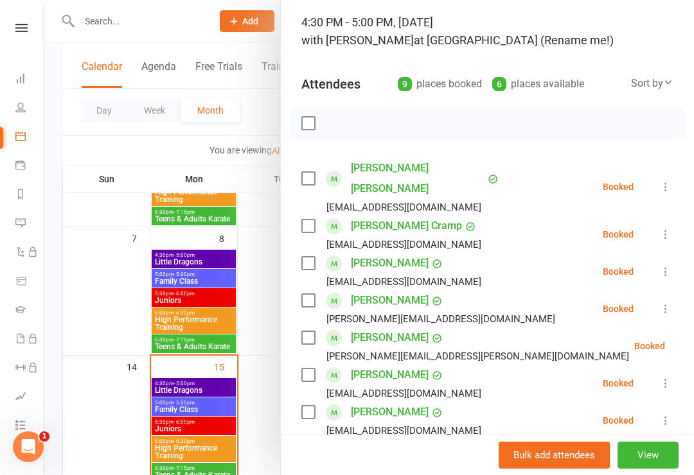 This screenshot has height=475, width=694. I want to click on div: Sort by, so click(652, 84).